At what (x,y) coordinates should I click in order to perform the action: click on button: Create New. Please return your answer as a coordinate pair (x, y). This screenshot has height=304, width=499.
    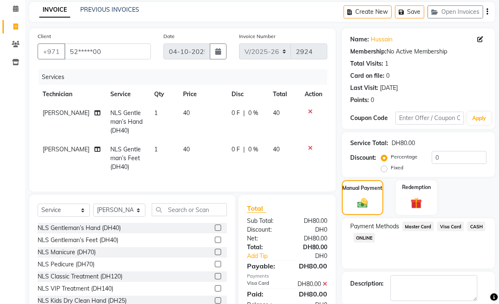
    Looking at the image, I should click on (367, 12).